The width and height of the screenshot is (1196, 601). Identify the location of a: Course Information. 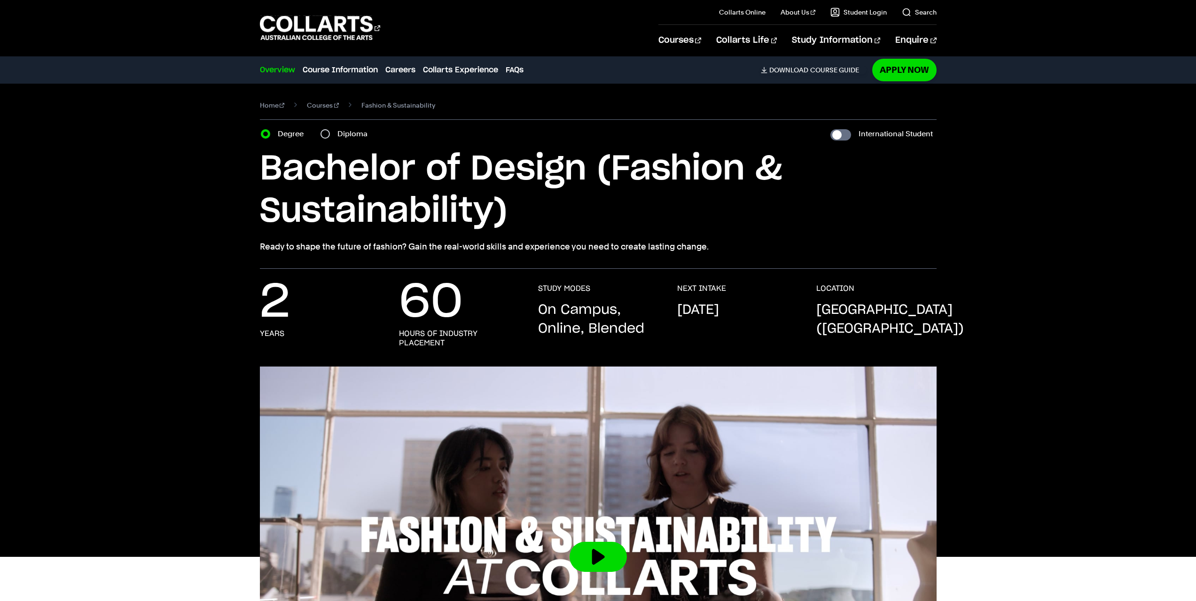
(340, 70).